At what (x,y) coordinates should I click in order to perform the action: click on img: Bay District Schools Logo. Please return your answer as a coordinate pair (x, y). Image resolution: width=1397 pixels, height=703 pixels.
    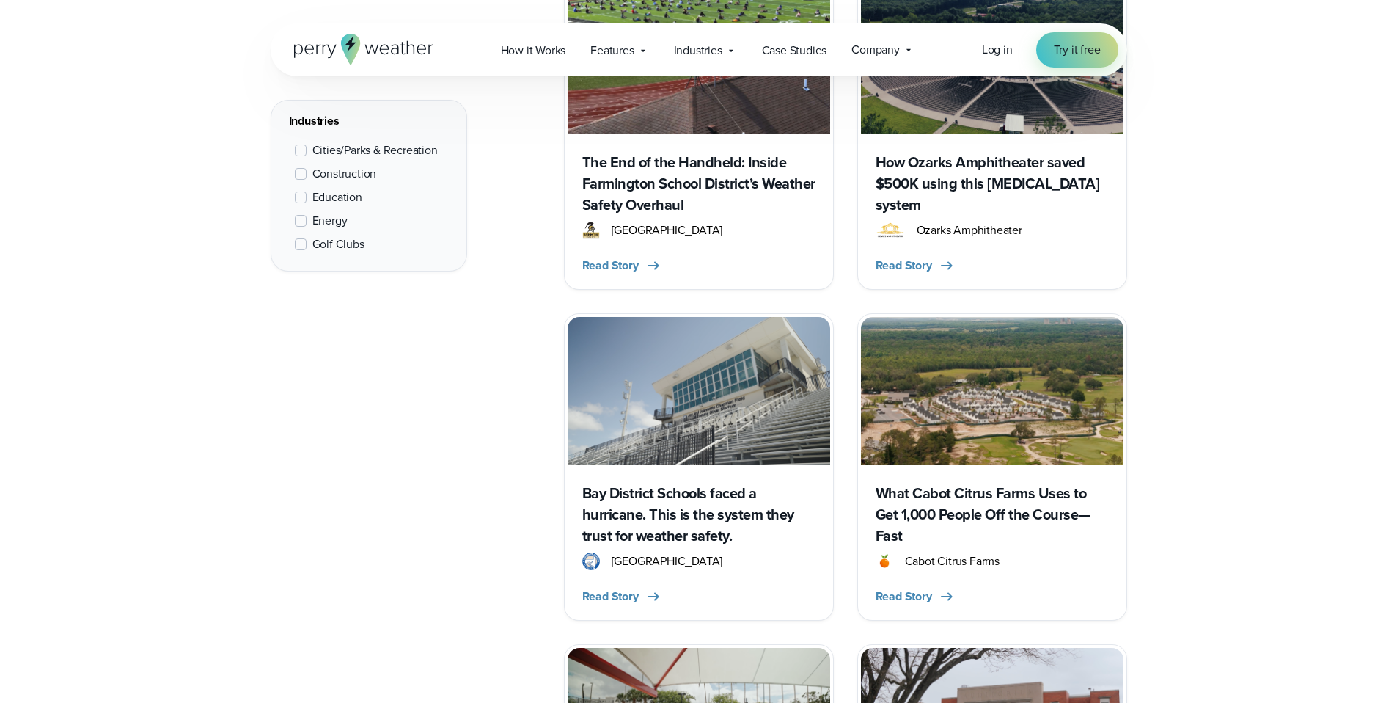
    Looking at the image, I should click on (591, 561).